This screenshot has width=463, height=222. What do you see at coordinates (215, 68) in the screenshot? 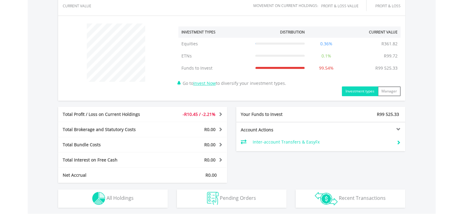
I see `td: Funds to Invest` at bounding box center [215, 68].